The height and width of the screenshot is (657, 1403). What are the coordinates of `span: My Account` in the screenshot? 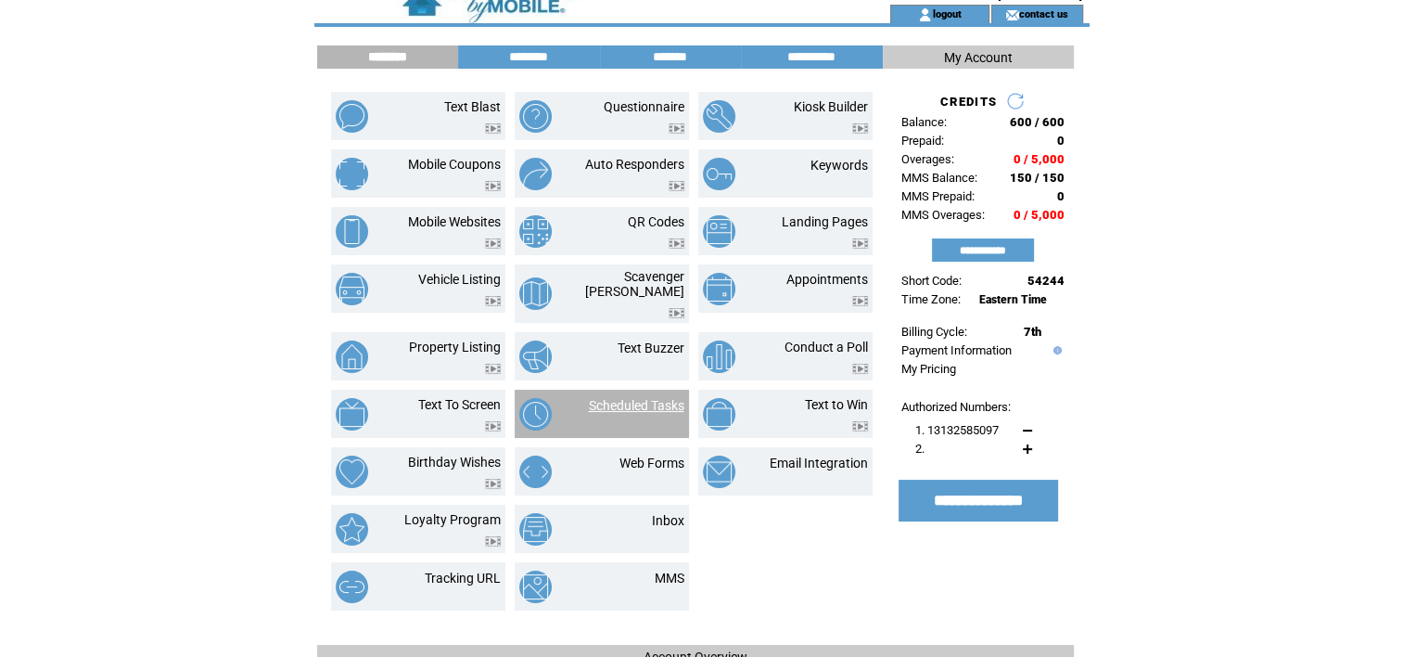 It's located at (978, 57).